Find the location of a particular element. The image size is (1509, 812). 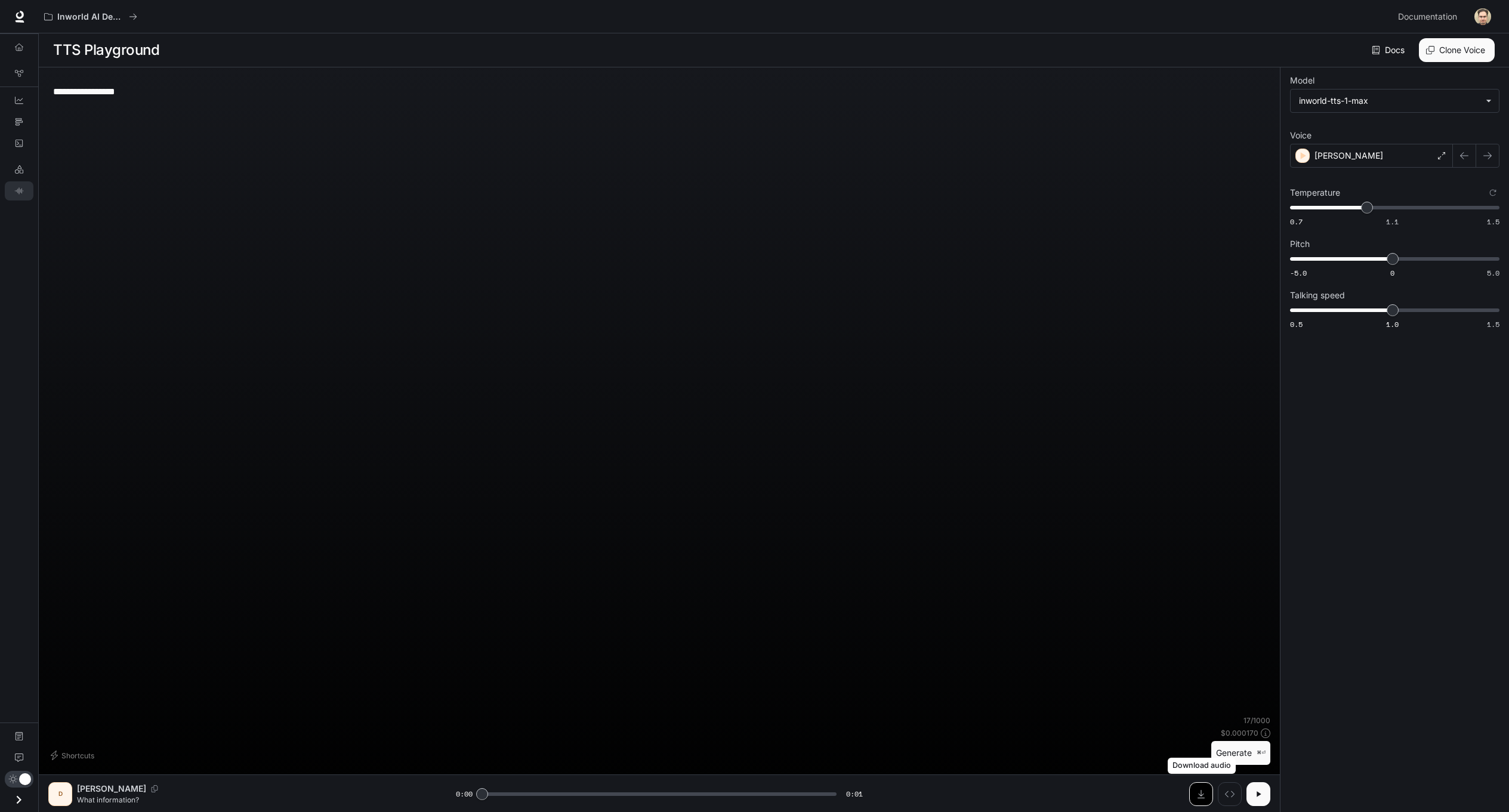

a: Graph Registry is located at coordinates (19, 73).